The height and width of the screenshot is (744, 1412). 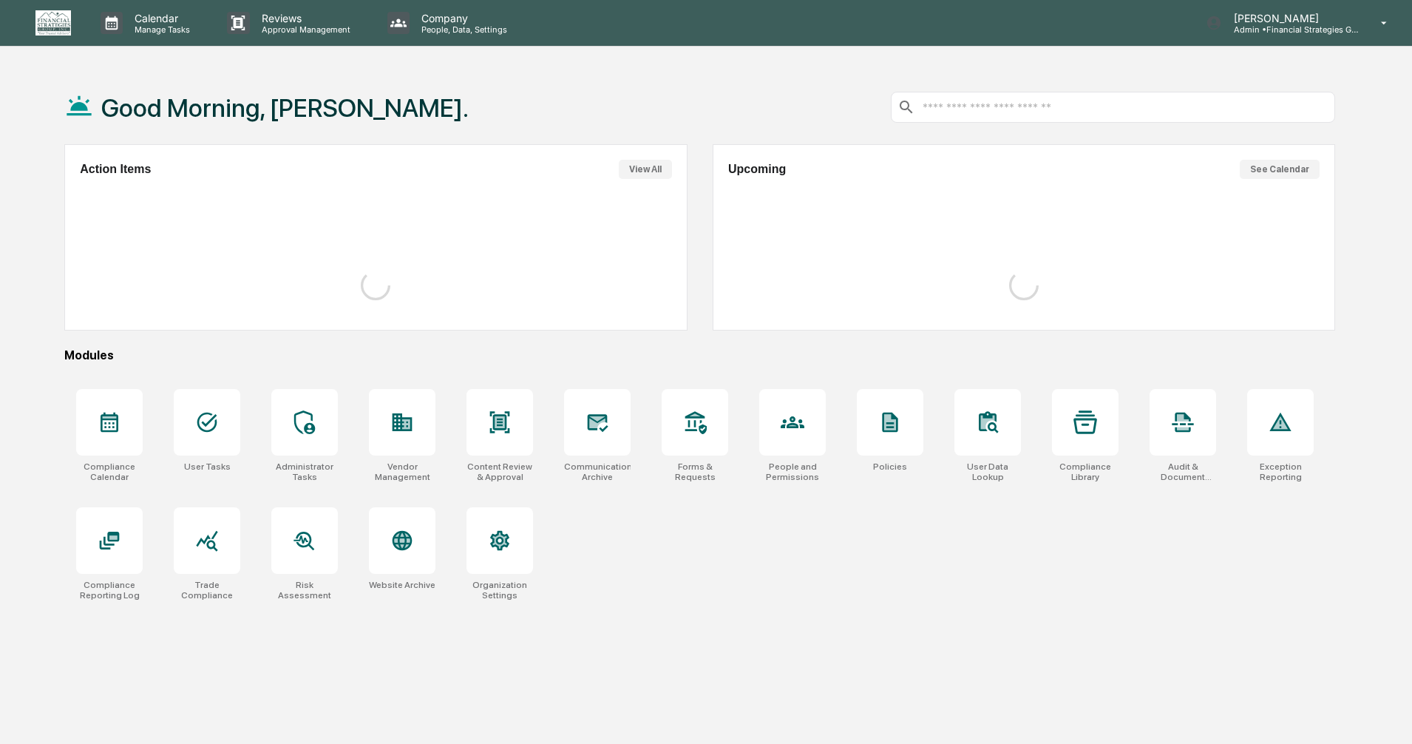 I want to click on div: Policies, so click(x=890, y=467).